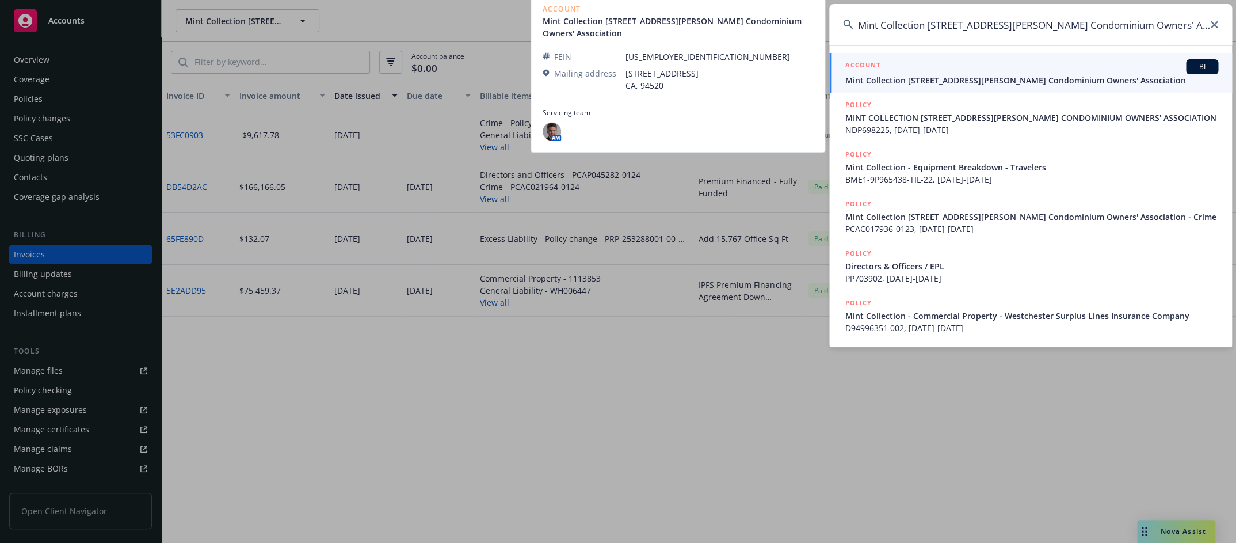 The image size is (1236, 543). I want to click on span: BI, so click(1202, 67).